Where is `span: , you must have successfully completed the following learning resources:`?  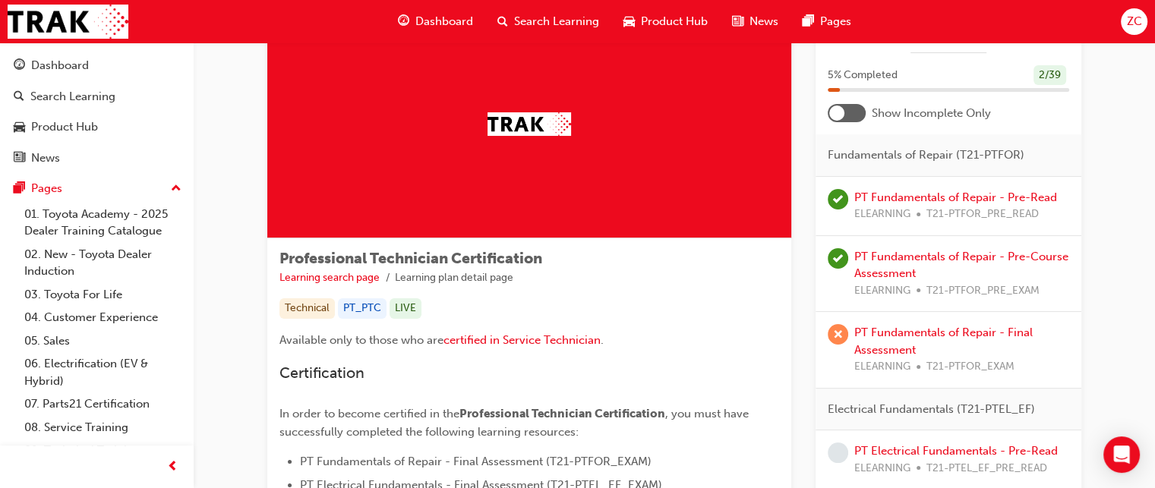
span: , you must have successfully completed the following learning resources: is located at coordinates (516, 423).